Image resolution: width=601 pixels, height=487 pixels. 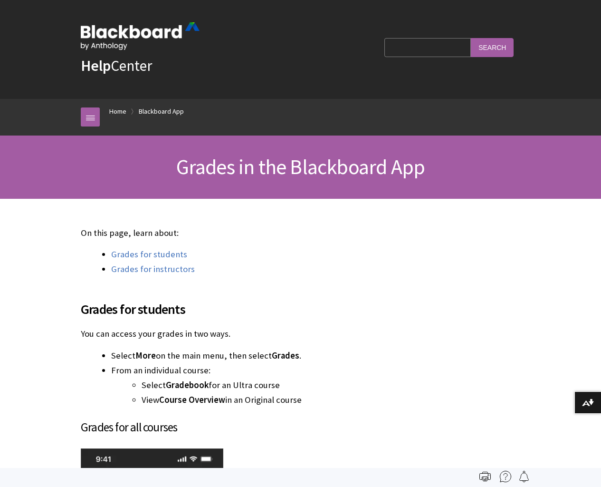 What do you see at coordinates (316, 356) in the screenshot?
I see `li: Select on the main menu, then select .` at bounding box center [316, 356].